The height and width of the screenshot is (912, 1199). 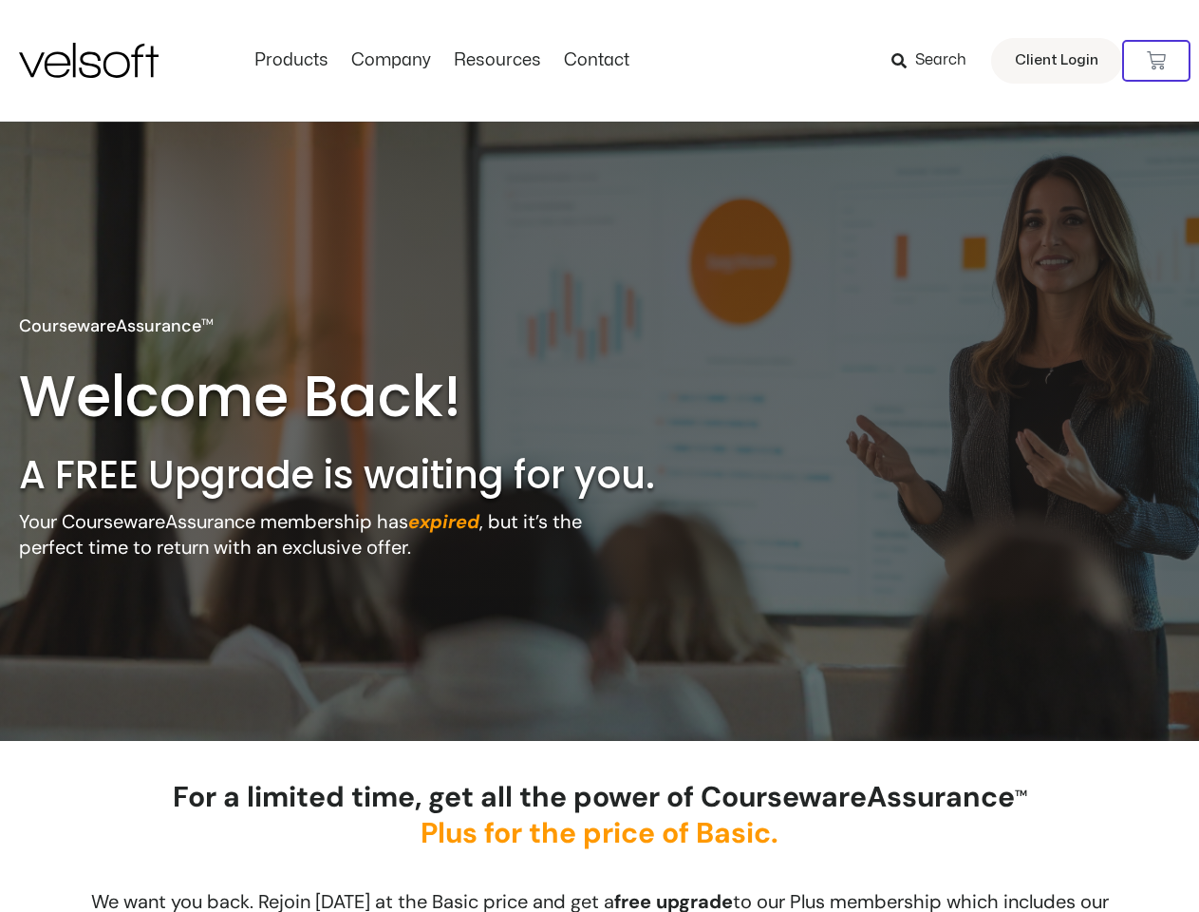 I want to click on span: Plus for the price of Basic., so click(x=599, y=832).